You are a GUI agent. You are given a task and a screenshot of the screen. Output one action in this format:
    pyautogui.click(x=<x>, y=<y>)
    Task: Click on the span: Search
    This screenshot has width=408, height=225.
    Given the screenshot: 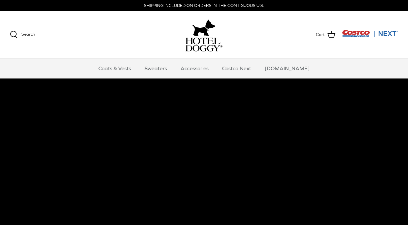 What is the action you would take?
    pyautogui.click(x=28, y=34)
    